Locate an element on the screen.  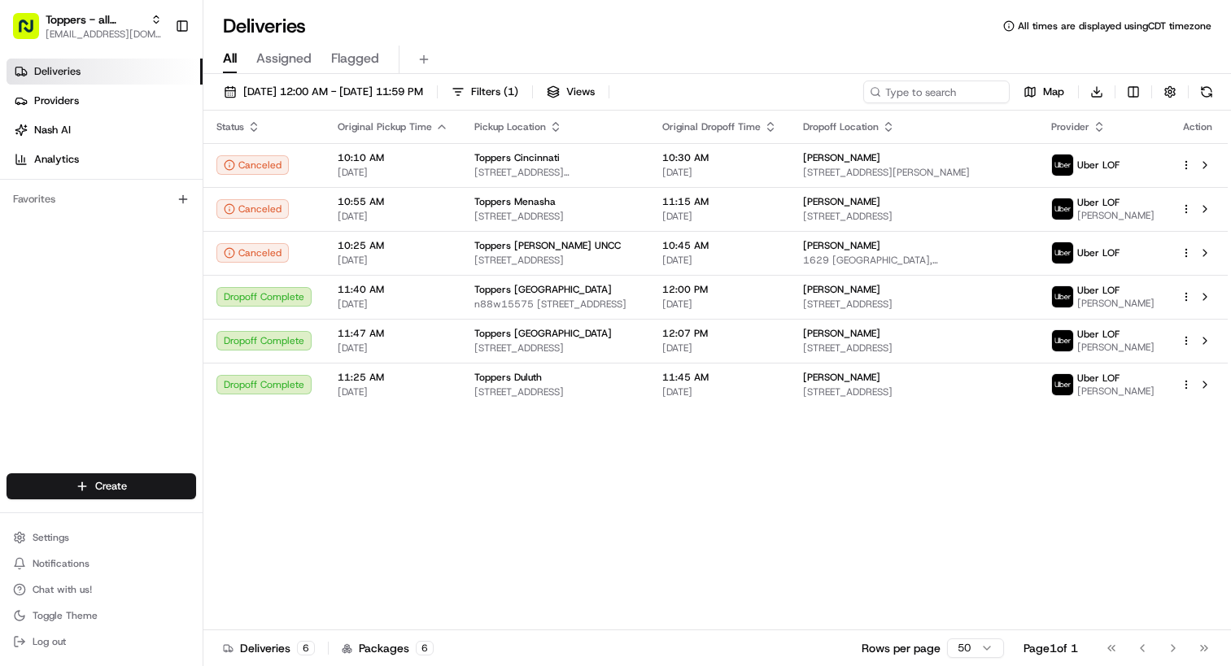
span: Notifications is located at coordinates (61, 564).